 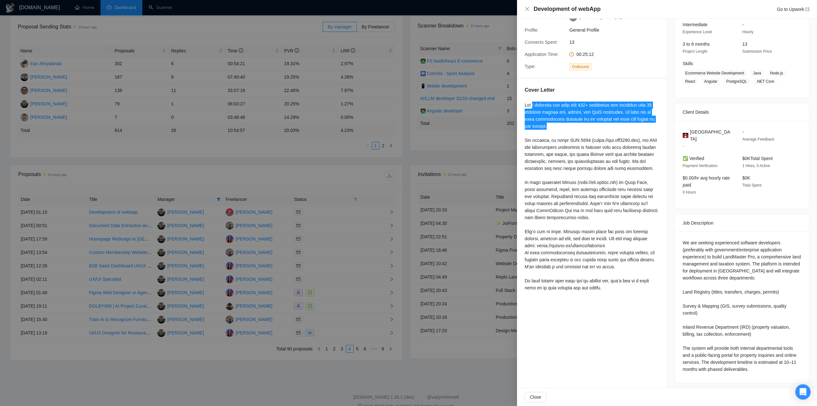 What do you see at coordinates (742, 112) in the screenshot?
I see `div: Client Details` at bounding box center [742, 112].